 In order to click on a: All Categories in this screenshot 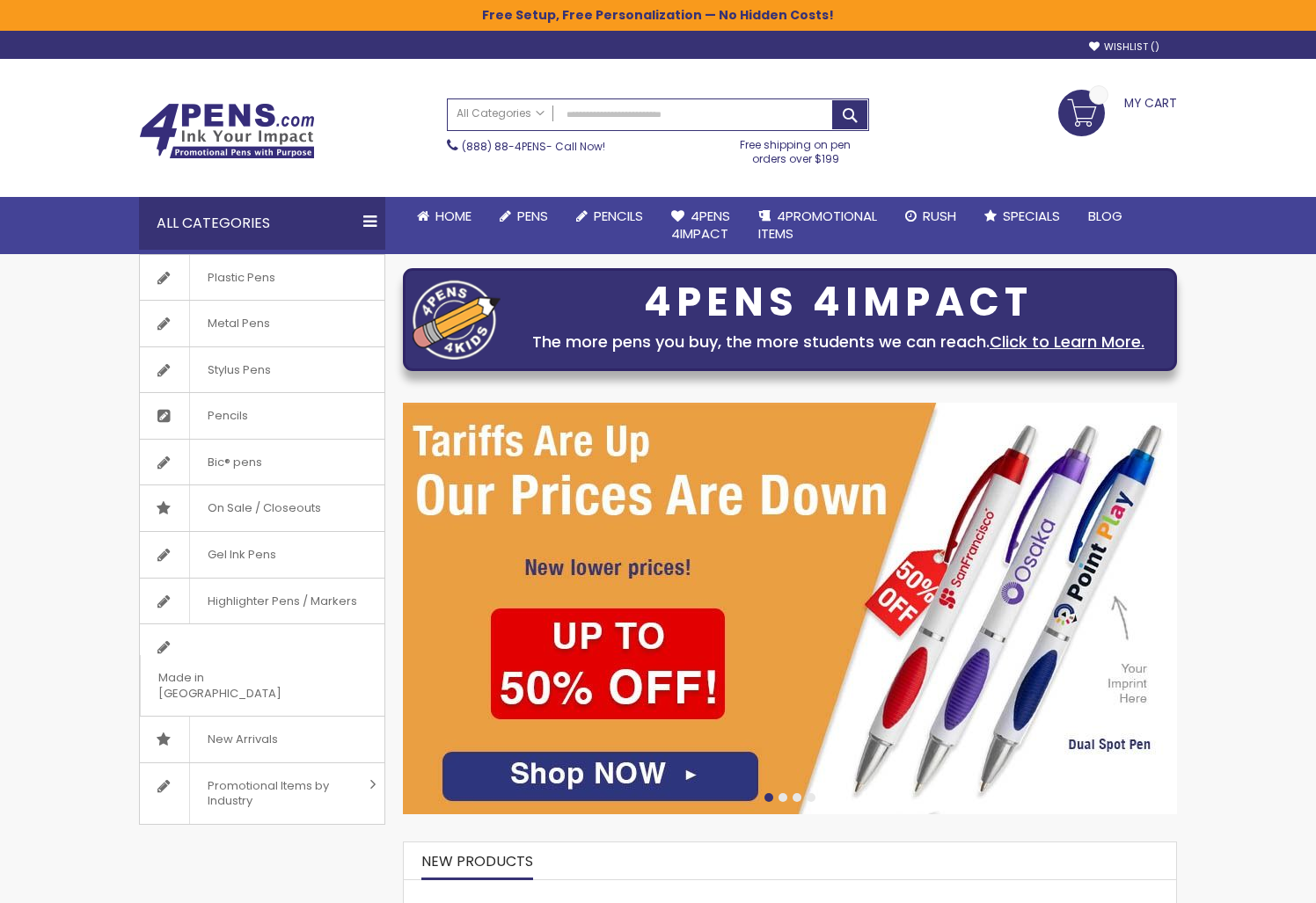, I will do `click(500, 113)`.